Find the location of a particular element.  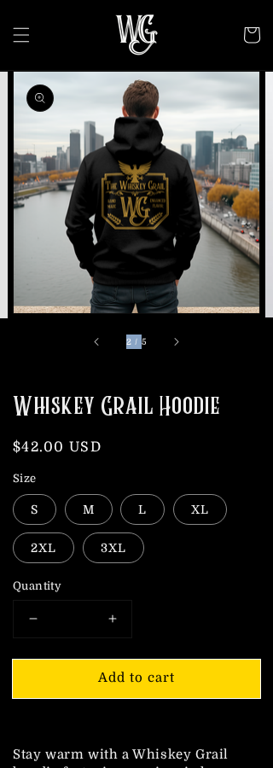

button: Slide left is located at coordinates (97, 342).